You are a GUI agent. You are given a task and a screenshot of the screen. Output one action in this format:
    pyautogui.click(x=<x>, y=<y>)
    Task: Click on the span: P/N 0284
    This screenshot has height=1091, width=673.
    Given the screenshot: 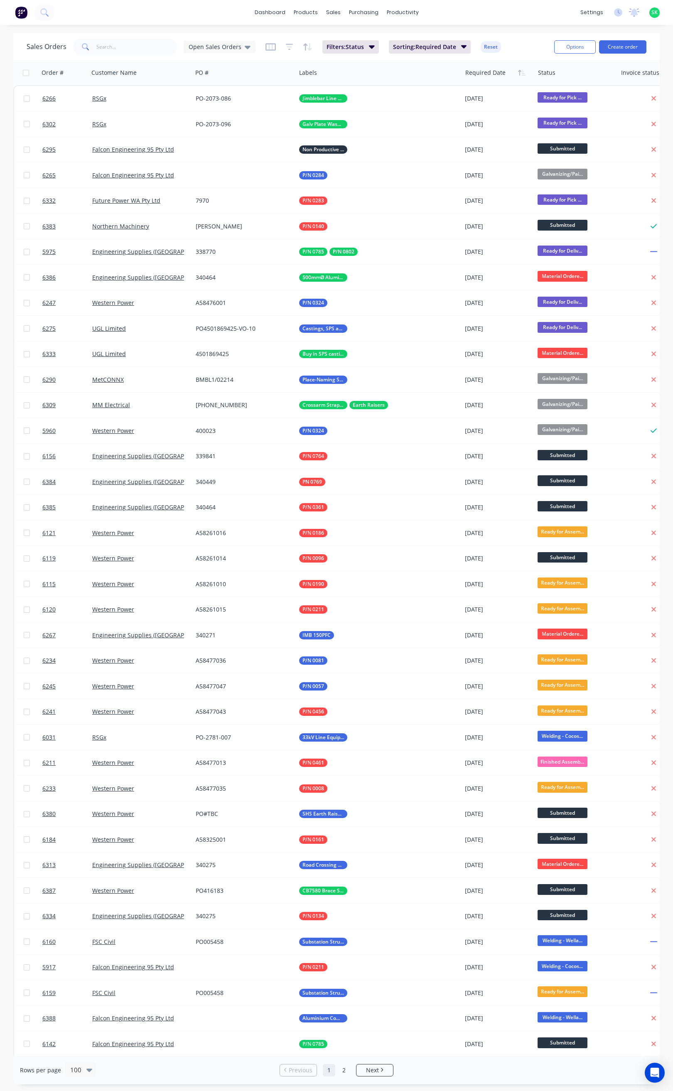 What is the action you would take?
    pyautogui.click(x=313, y=175)
    